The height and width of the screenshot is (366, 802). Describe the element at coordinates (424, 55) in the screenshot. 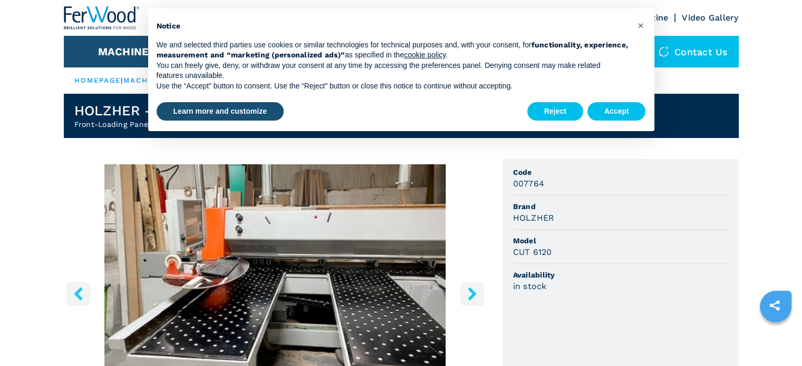

I see `a: cookie policy` at that location.